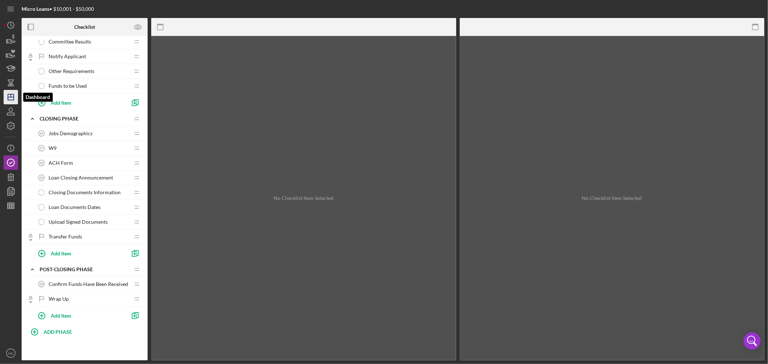  Describe the element at coordinates (85, 332) in the screenshot. I see `button: ADD PHASE` at that location.